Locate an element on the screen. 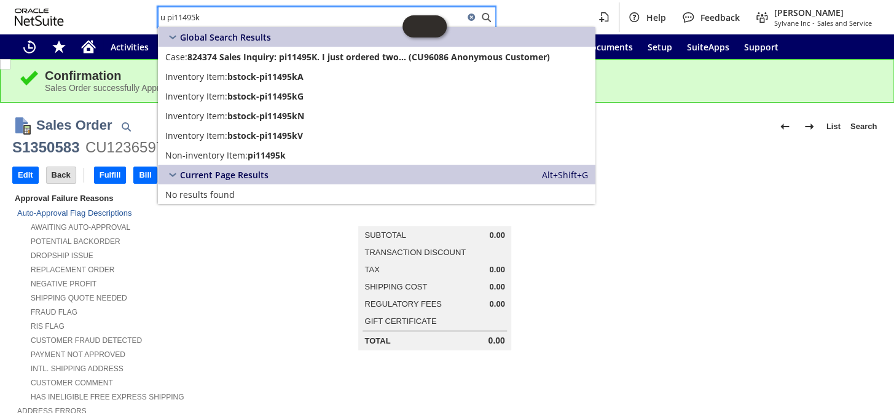  svg: Shortcuts is located at coordinates (59, 47).